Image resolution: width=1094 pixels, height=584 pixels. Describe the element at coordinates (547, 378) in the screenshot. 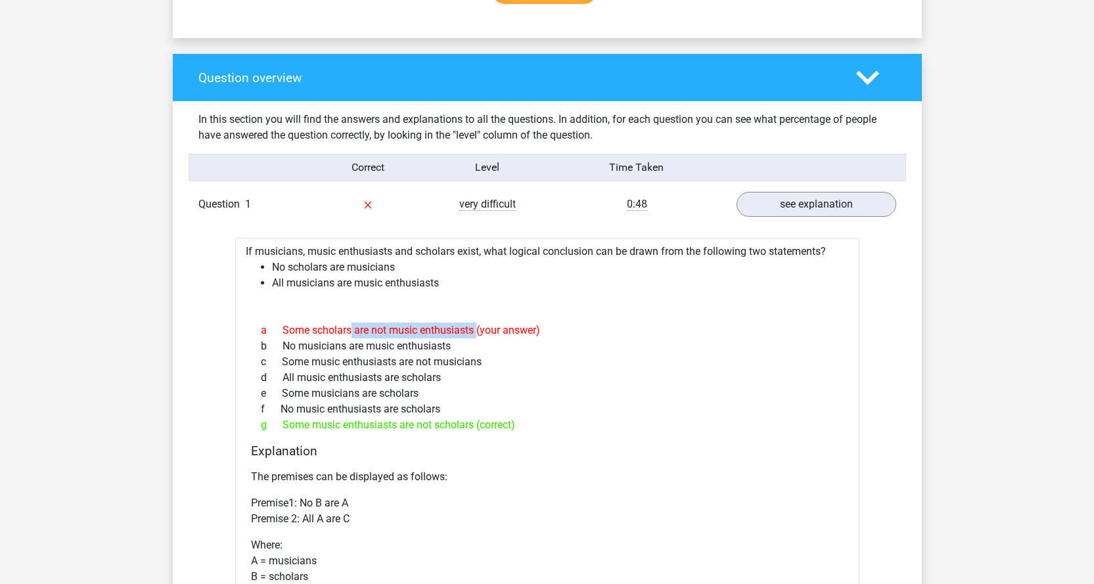

I see `div: All music enthusiasts are scholars` at that location.